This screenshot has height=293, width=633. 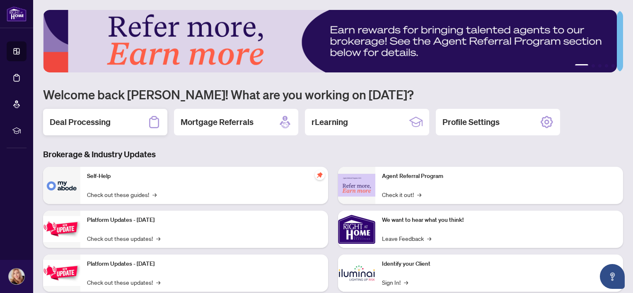 I want to click on img: Platform Updates - July 21, 2025, so click(x=62, y=229).